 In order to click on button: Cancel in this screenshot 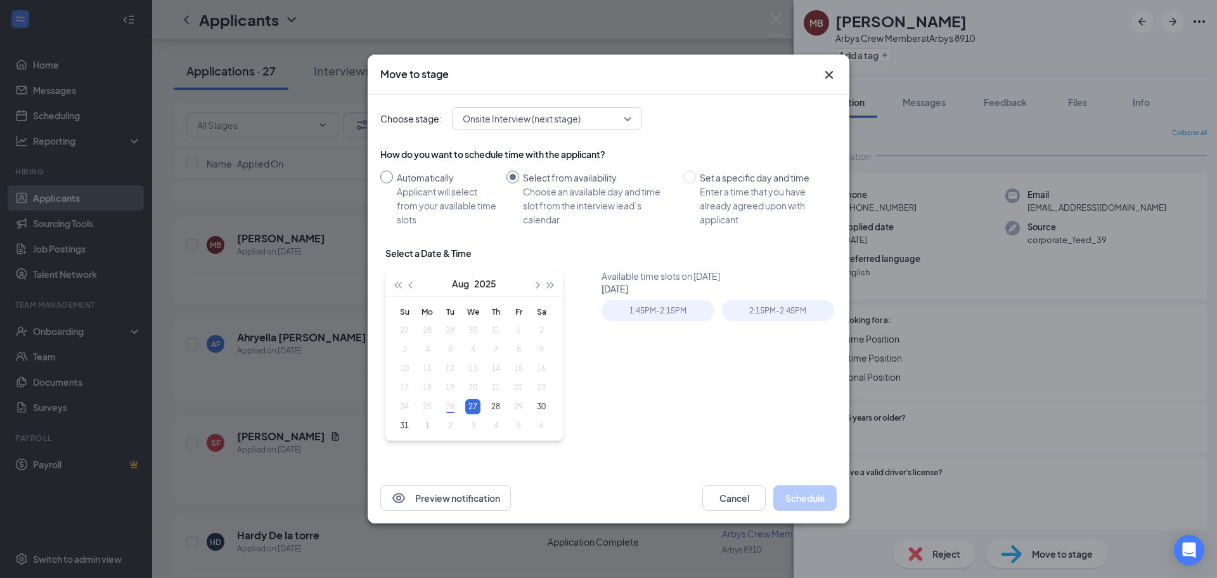, I will do `click(734, 498)`.